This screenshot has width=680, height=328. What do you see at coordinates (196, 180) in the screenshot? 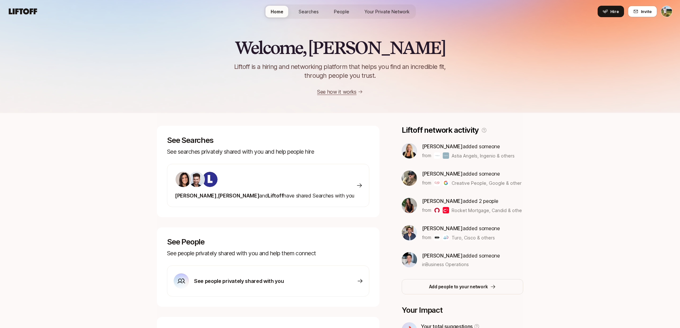
I see `img: 7bf30482_e1a5_47b4_9e0f_fc49ddd24bf6.jpg` at bounding box center [196, 180].